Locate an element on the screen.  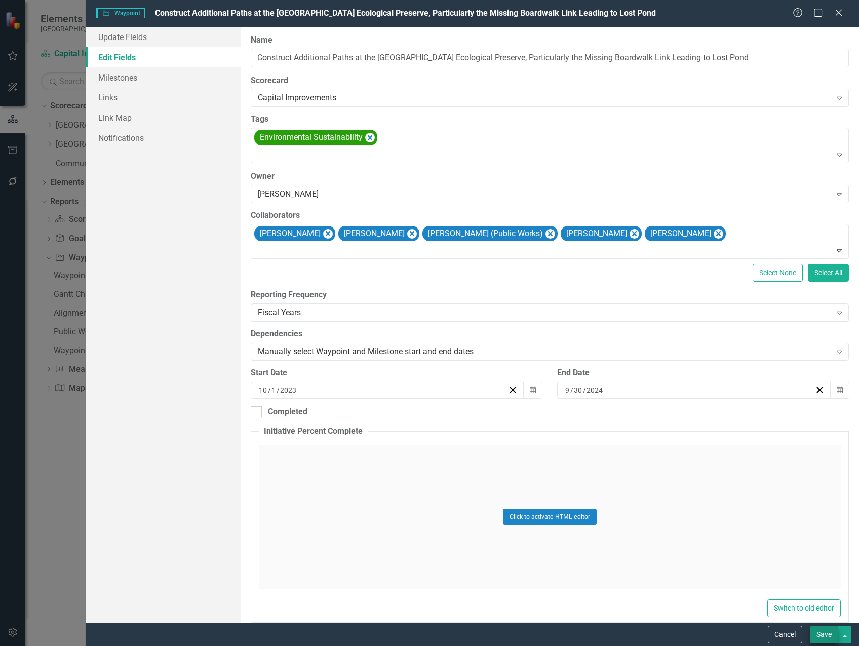
label: Reporting Frequency is located at coordinates (549, 295).